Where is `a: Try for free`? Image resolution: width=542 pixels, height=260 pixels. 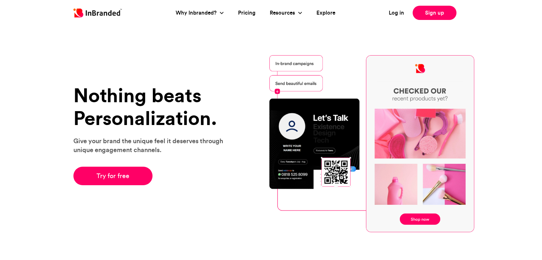 a: Try for free is located at coordinates (113, 176).